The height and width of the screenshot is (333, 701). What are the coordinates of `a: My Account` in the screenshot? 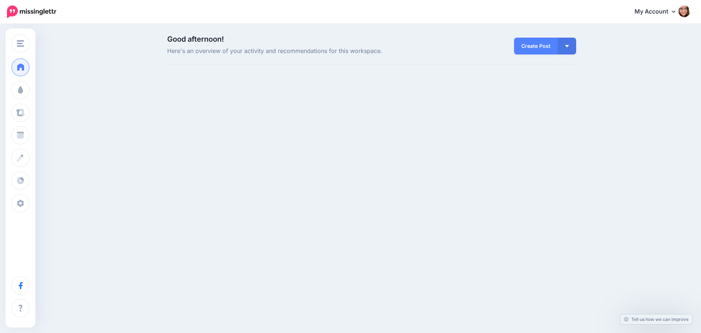 It's located at (659, 12).